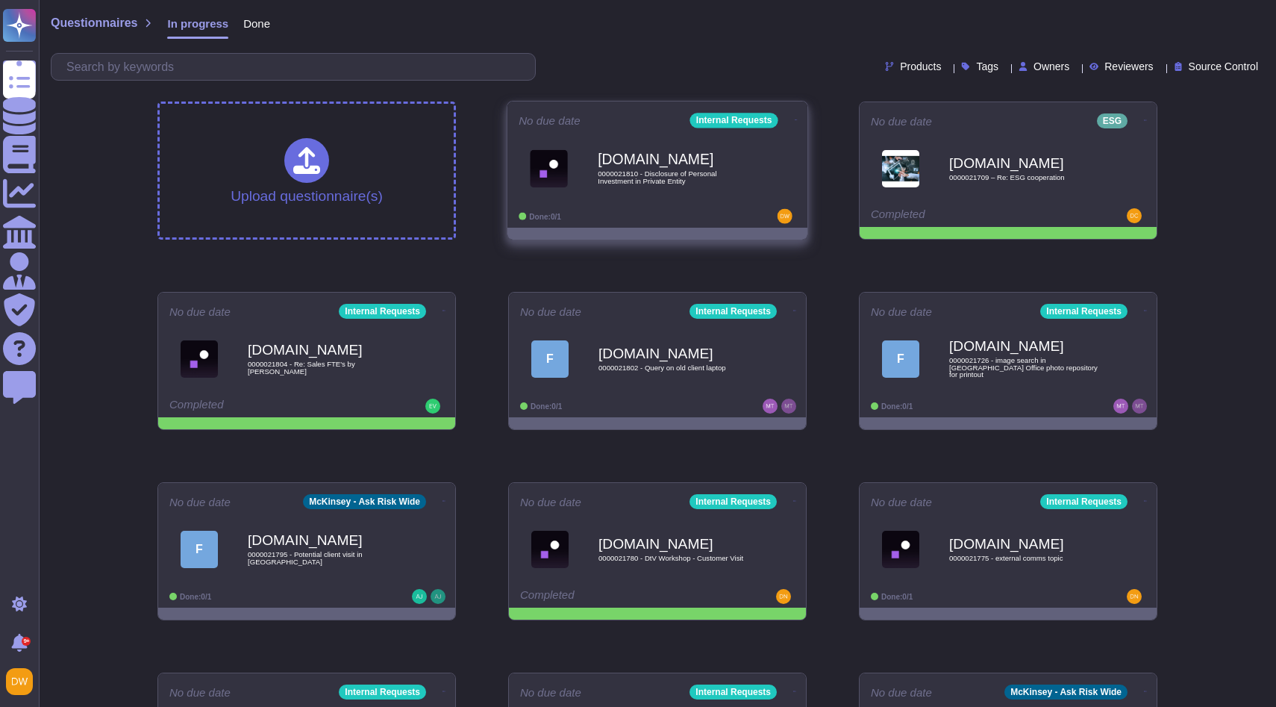  What do you see at coordinates (673, 177) in the screenshot?
I see `span: 0000021810 - Disclosure of Personal Investment in Private Entity` at bounding box center [673, 177].